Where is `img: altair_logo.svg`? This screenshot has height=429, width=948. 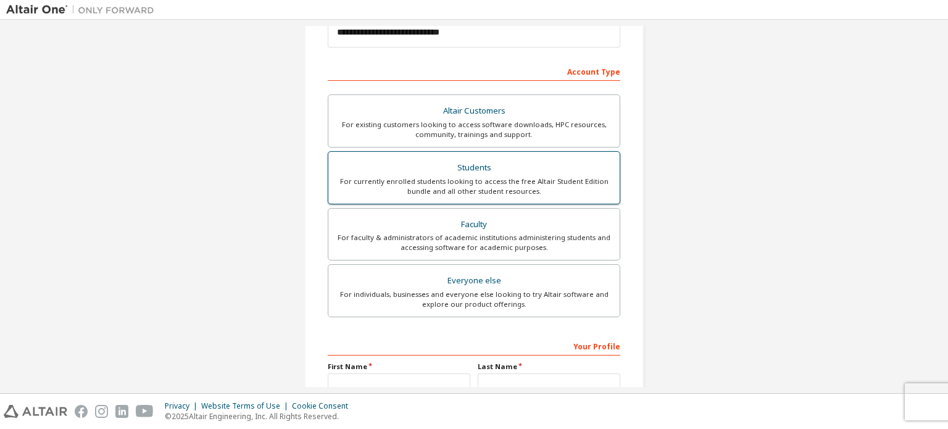
img: altair_logo.svg is located at coordinates (35, 411).